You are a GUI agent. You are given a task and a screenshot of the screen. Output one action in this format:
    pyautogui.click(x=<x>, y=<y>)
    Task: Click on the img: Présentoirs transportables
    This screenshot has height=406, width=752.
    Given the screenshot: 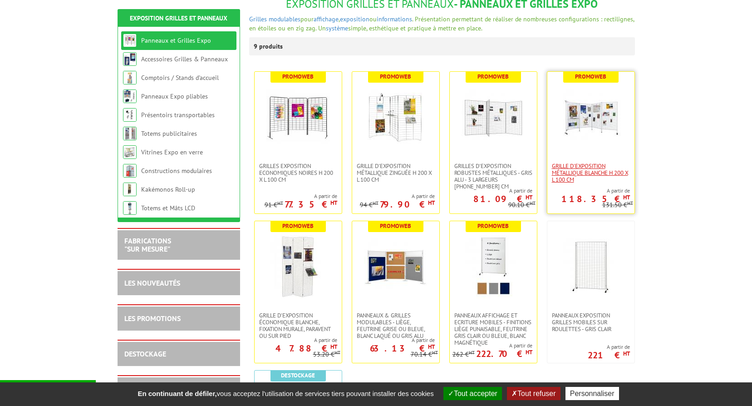 What is the action you would take?
    pyautogui.click(x=130, y=115)
    